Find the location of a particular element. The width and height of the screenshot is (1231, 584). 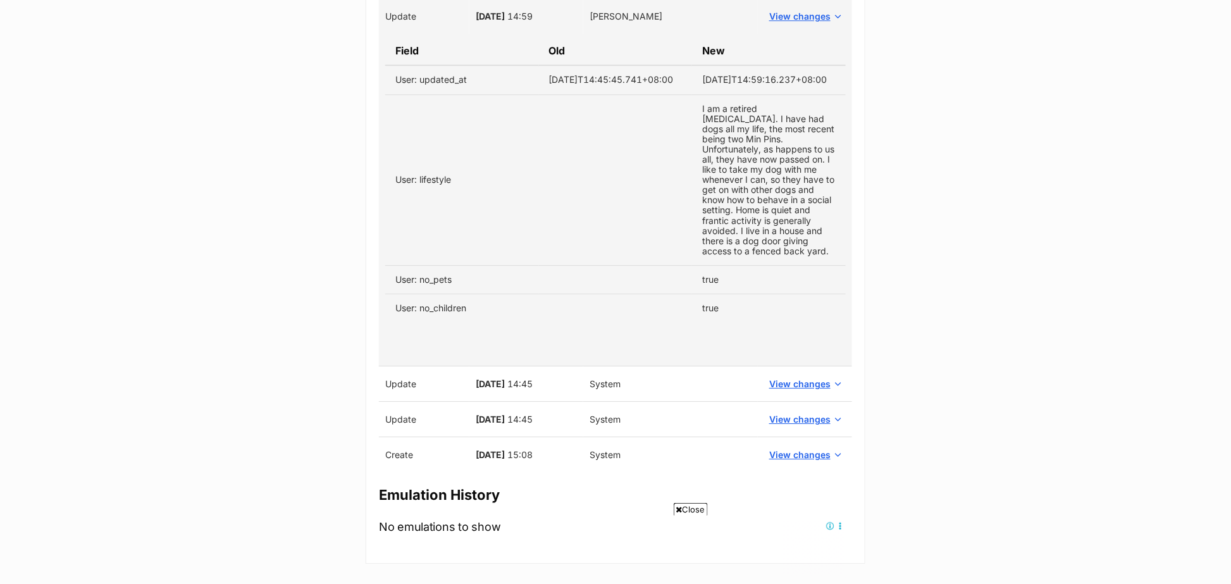

span: Close is located at coordinates (691, 509).